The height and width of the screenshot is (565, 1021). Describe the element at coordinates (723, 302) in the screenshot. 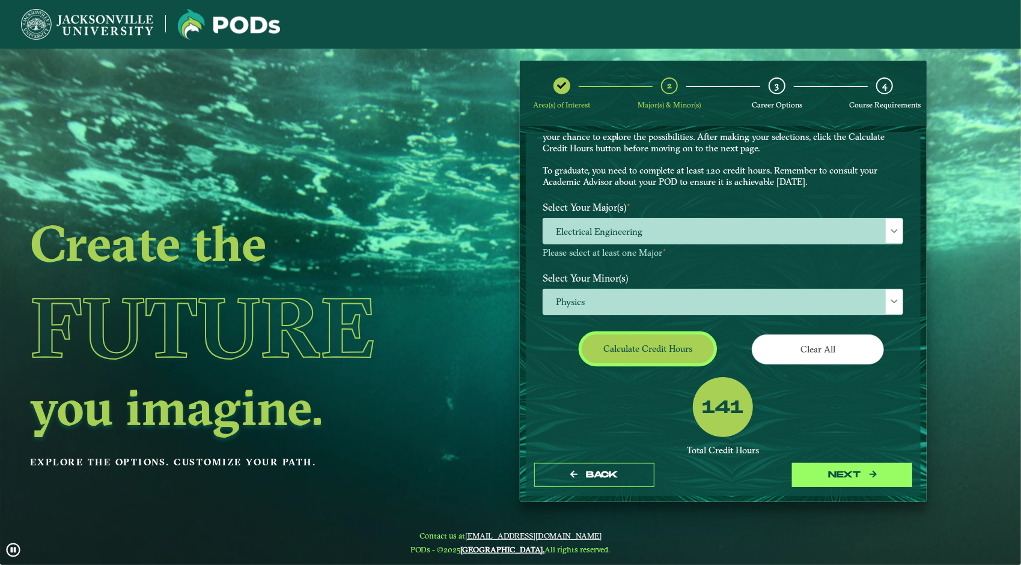

I see `span: Physics` at that location.